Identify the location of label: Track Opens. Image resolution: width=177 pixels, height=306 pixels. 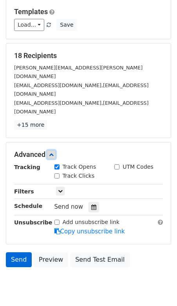
(80, 167).